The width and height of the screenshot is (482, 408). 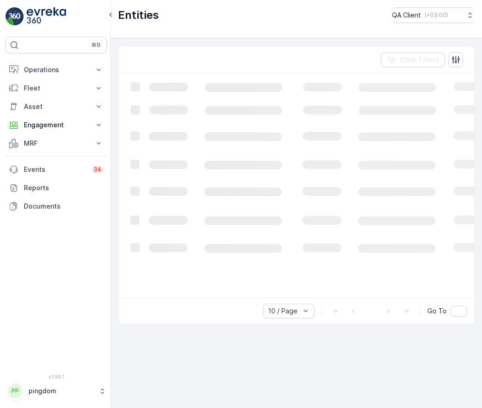 I want to click on button: Fleet, so click(x=56, y=88).